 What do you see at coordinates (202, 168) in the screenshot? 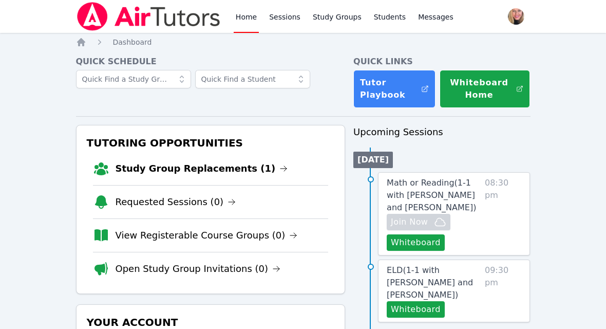
I see `a: Study Group Replacements (1)` at bounding box center [202, 168].